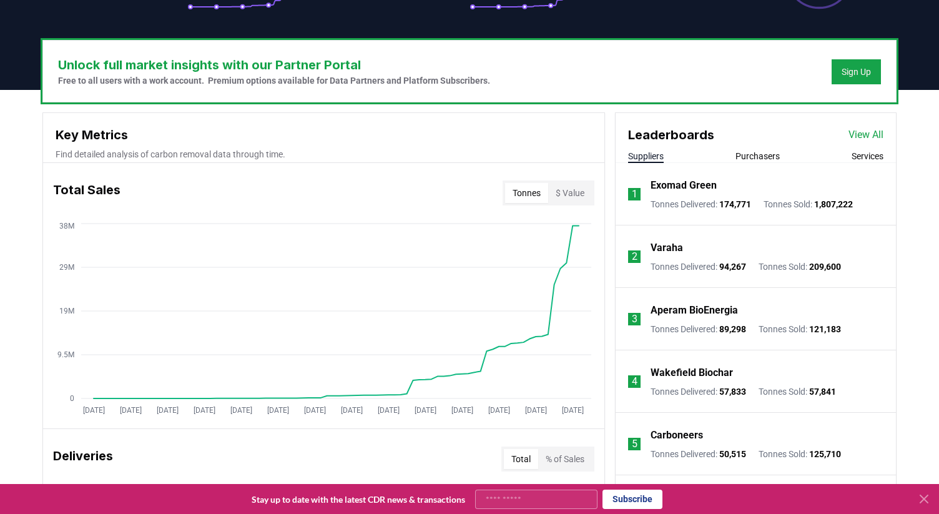  What do you see at coordinates (856, 72) in the screenshot?
I see `button: Sign Up` at bounding box center [856, 72].